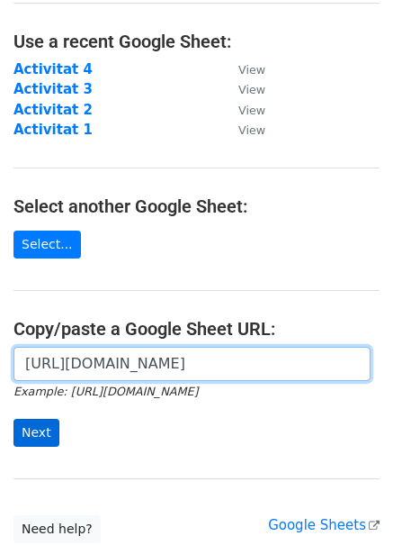 This screenshot has height=545, width=393. What do you see at coordinates (192, 364) in the screenshot?
I see `input: Paste your Google Sheet URL here` at bounding box center [192, 364].